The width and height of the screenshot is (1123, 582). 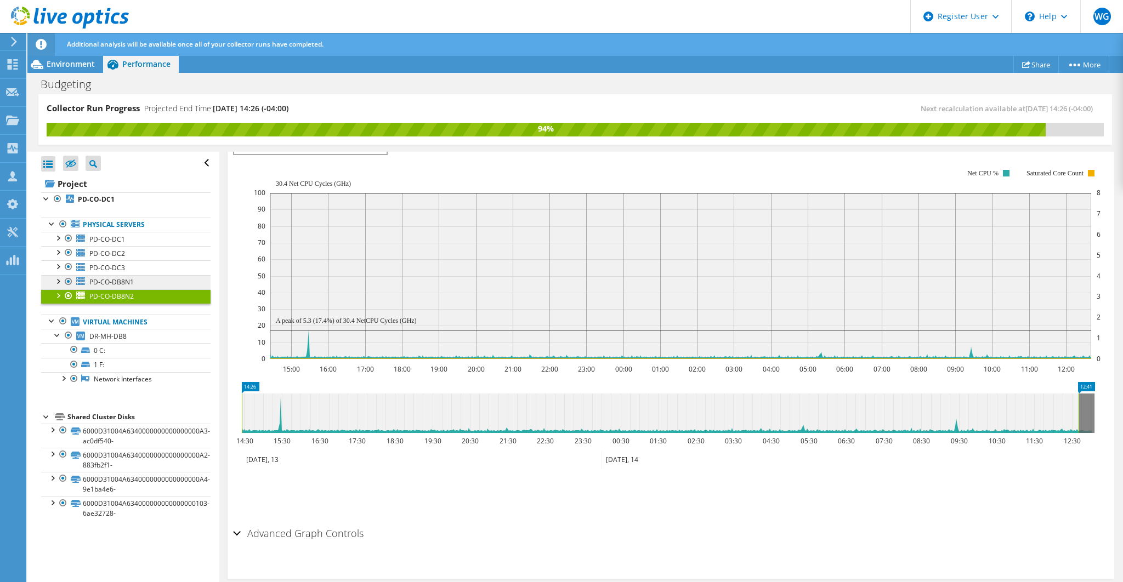 What do you see at coordinates (291, 369) in the screenshot?
I see `text: 15:00` at bounding box center [291, 369].